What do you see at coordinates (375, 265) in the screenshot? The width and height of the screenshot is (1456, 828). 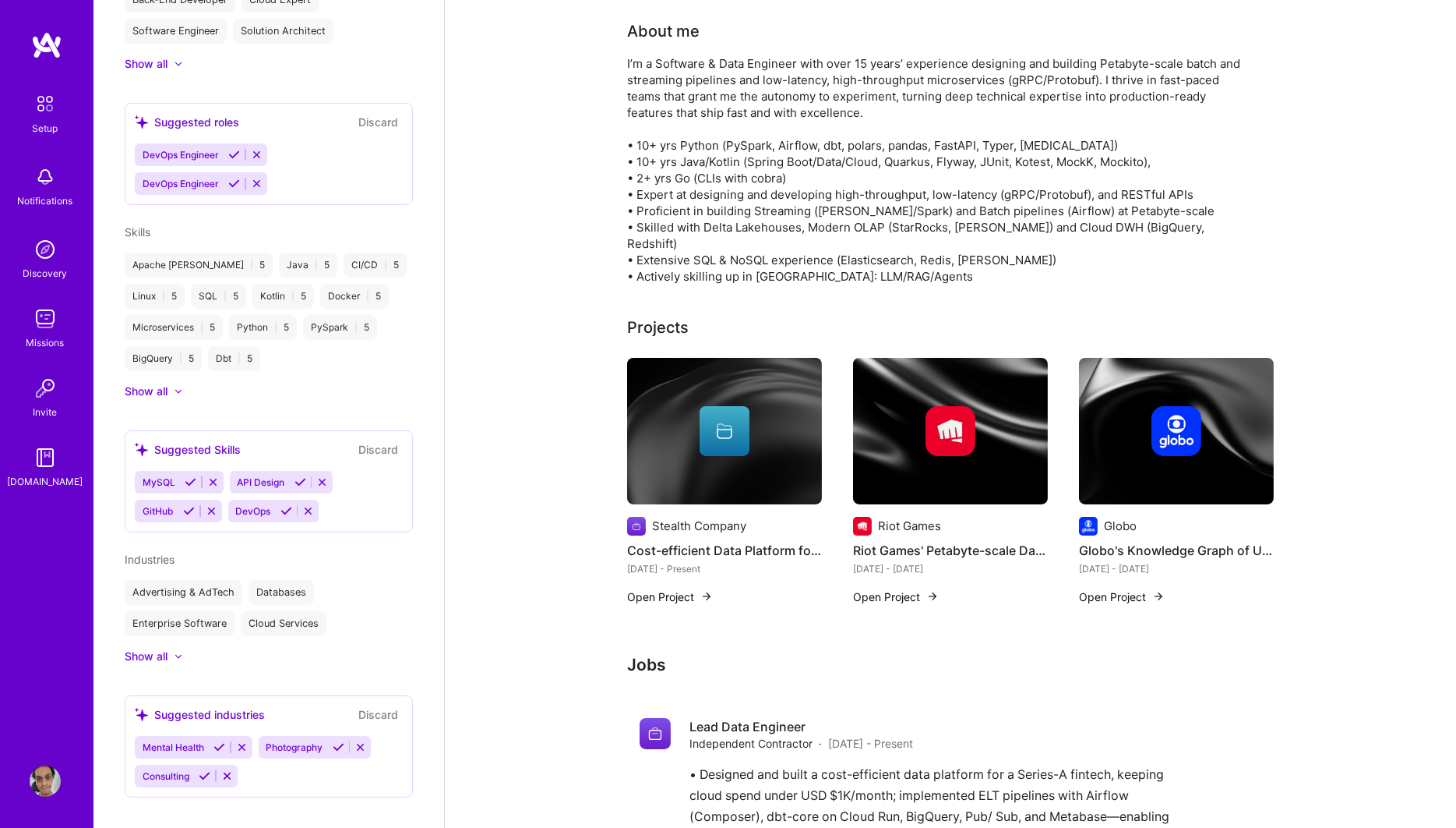 I see `div: CI/CD 5` at bounding box center [375, 265].